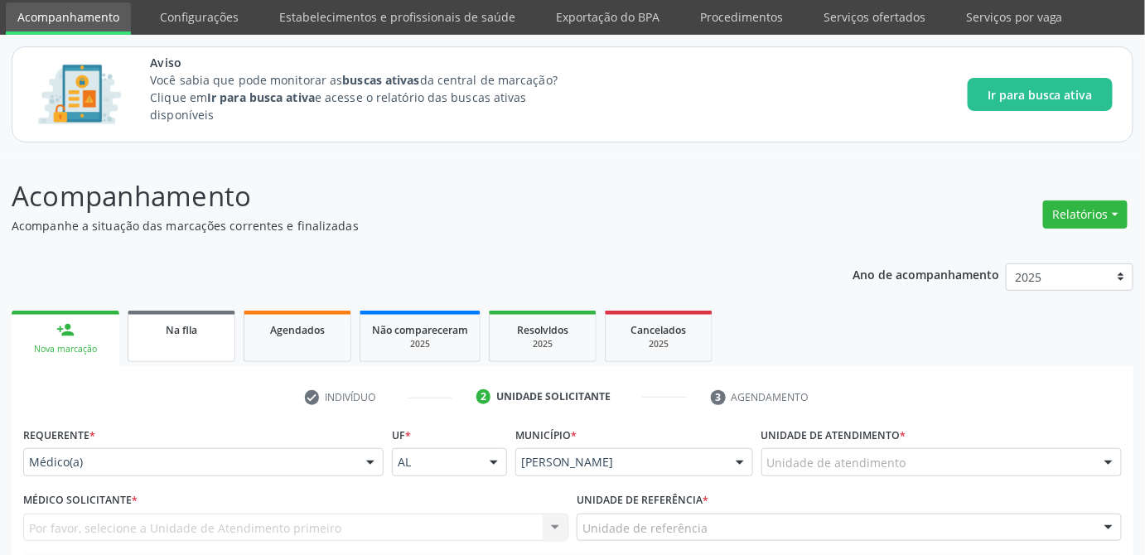 The height and width of the screenshot is (555, 1145). What do you see at coordinates (80, 500) in the screenshot?
I see `label: Médico Solicitante` at bounding box center [80, 500].